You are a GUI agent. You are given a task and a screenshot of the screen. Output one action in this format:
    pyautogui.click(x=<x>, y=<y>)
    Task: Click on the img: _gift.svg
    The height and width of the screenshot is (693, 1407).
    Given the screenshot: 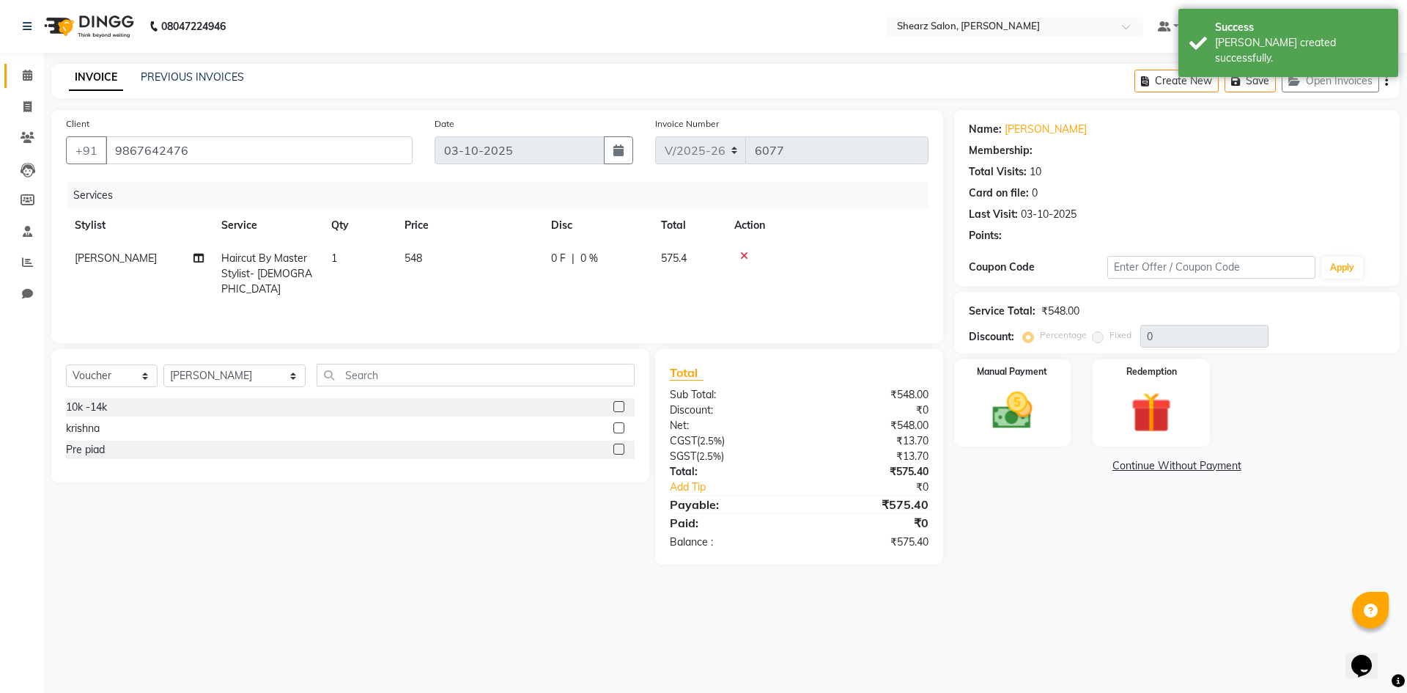 What is the action you would take?
    pyautogui.click(x=1151, y=412)
    